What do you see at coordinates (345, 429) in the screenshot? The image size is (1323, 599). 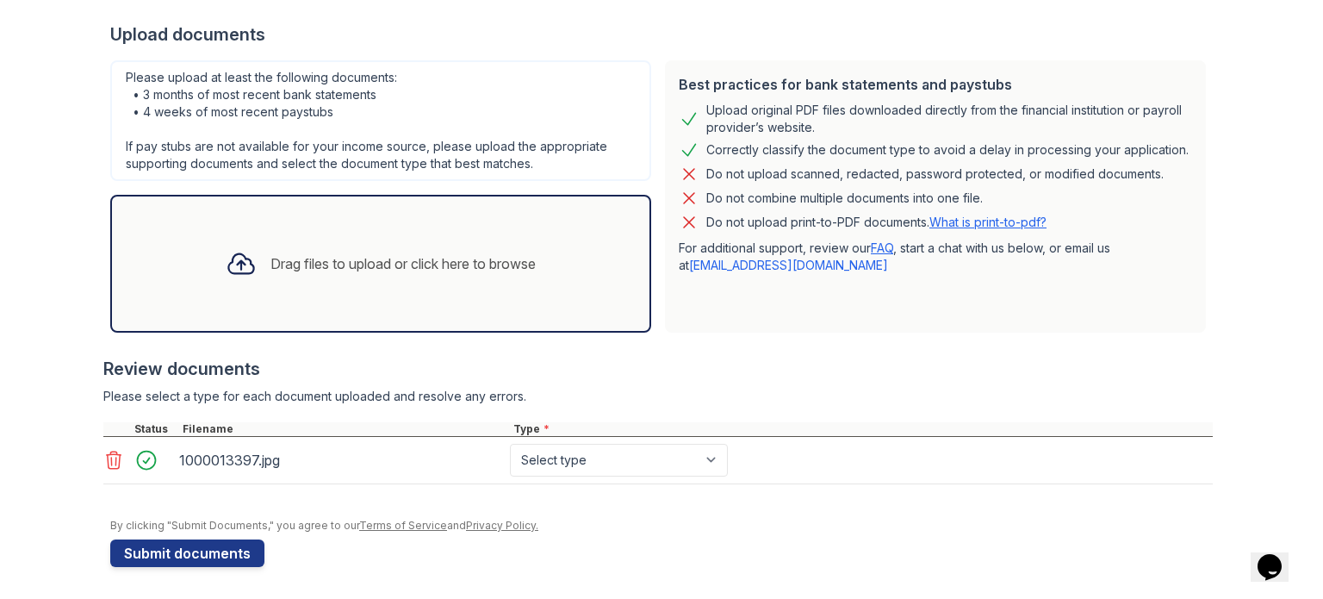 I see `div: Filename` at bounding box center [345, 429].